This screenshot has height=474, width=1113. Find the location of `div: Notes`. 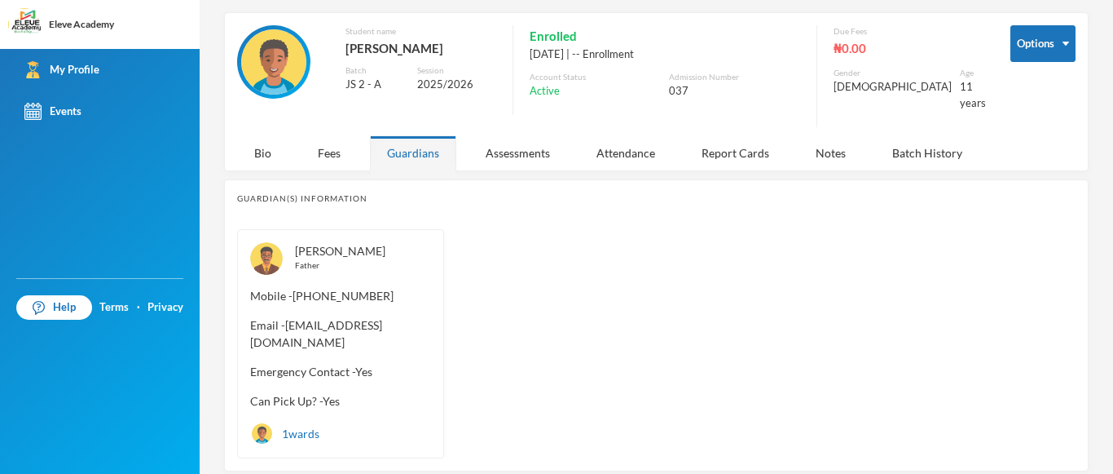

div: Notes is located at coordinates (831, 152).